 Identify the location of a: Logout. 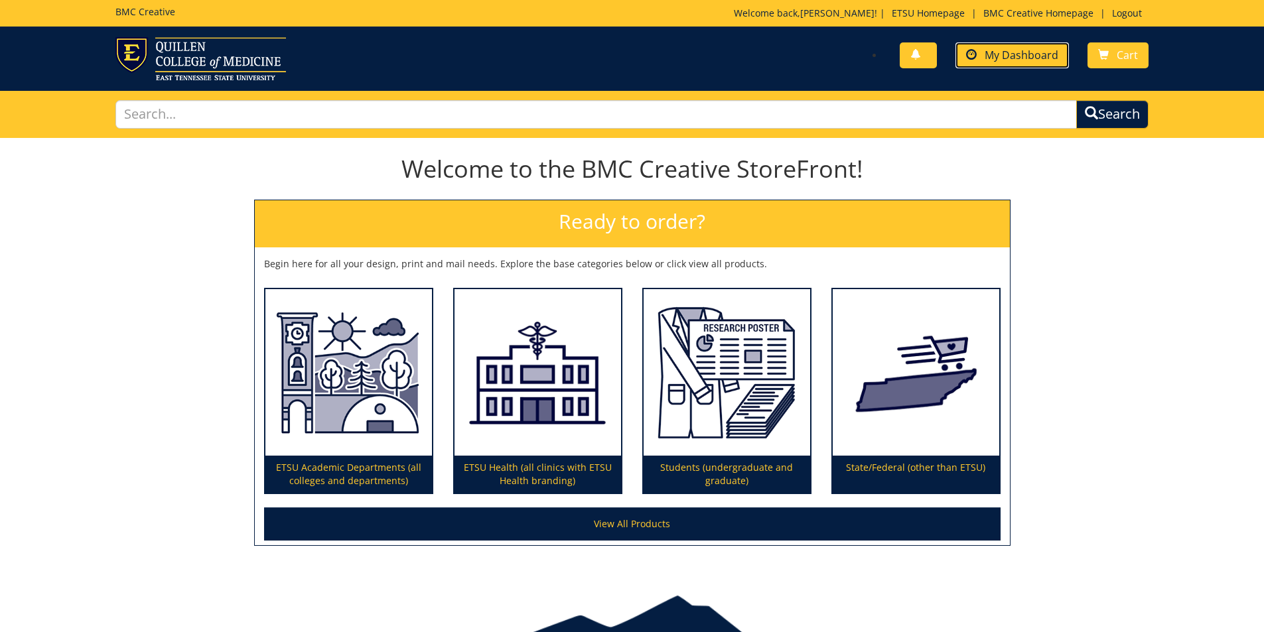
(1127, 13).